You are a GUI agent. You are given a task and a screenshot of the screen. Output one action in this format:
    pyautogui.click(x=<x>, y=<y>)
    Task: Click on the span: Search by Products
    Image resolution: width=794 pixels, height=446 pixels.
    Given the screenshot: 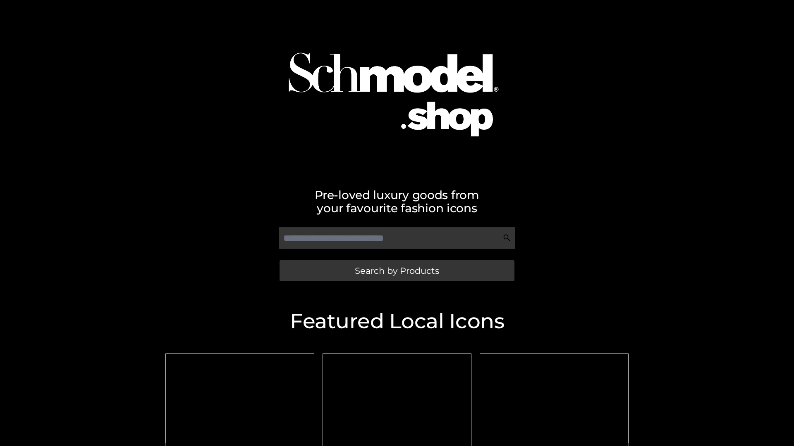 What is the action you would take?
    pyautogui.click(x=397, y=271)
    